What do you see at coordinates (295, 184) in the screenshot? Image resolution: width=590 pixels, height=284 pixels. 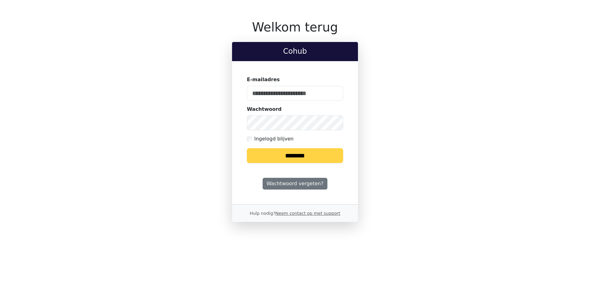 I see `a: Wachtwoord vergeten?` at bounding box center [295, 184].